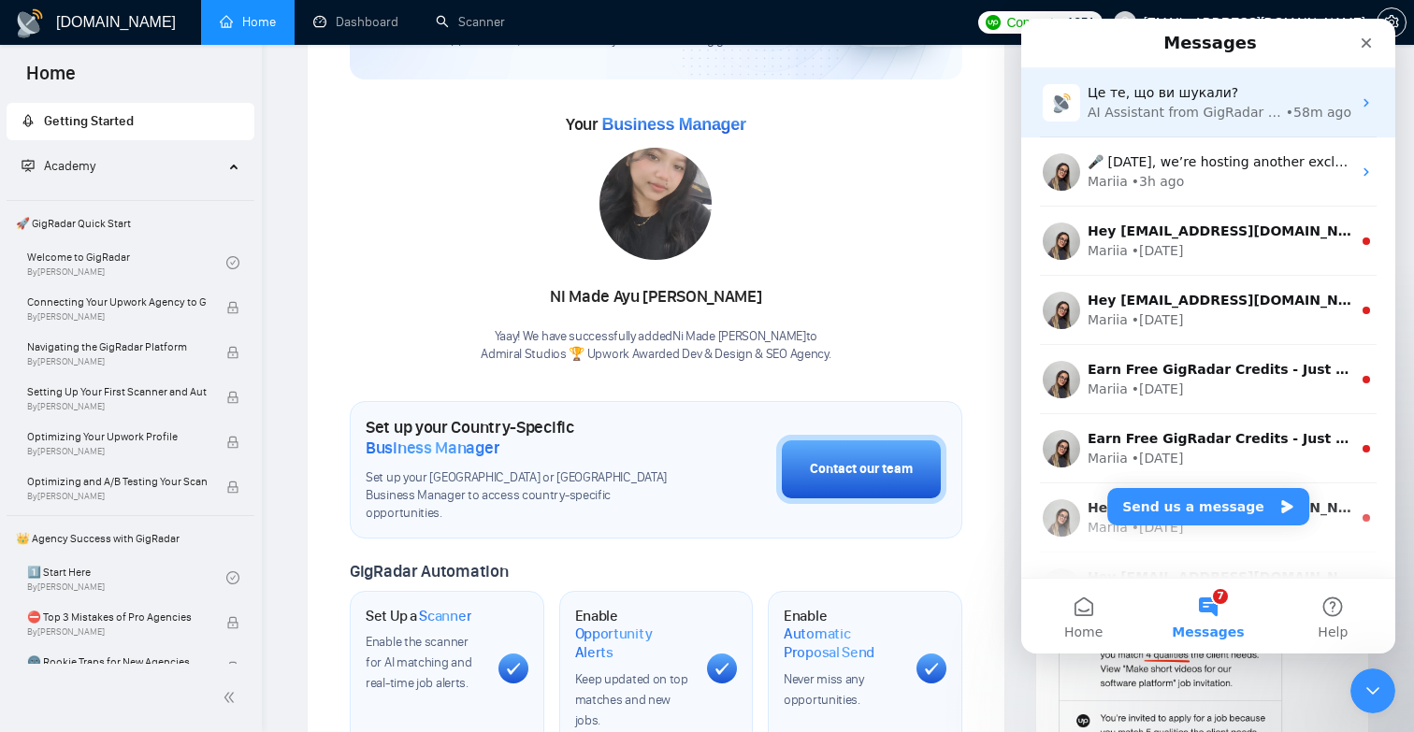  I want to click on a: setting, so click(1391, 22).